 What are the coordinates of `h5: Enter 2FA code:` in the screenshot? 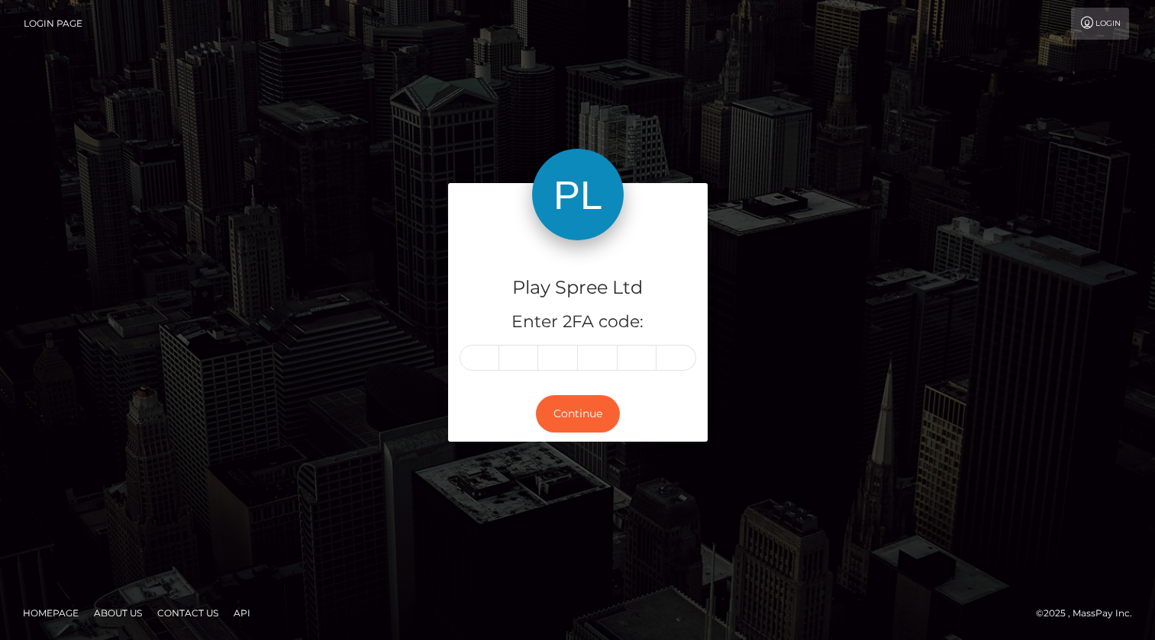 It's located at (578, 322).